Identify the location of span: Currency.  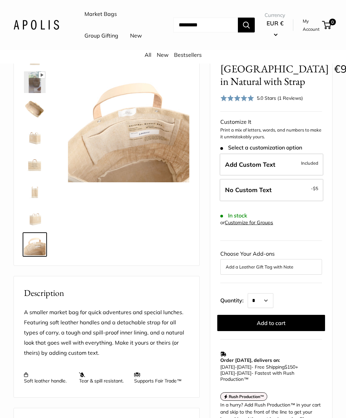
(275, 15).